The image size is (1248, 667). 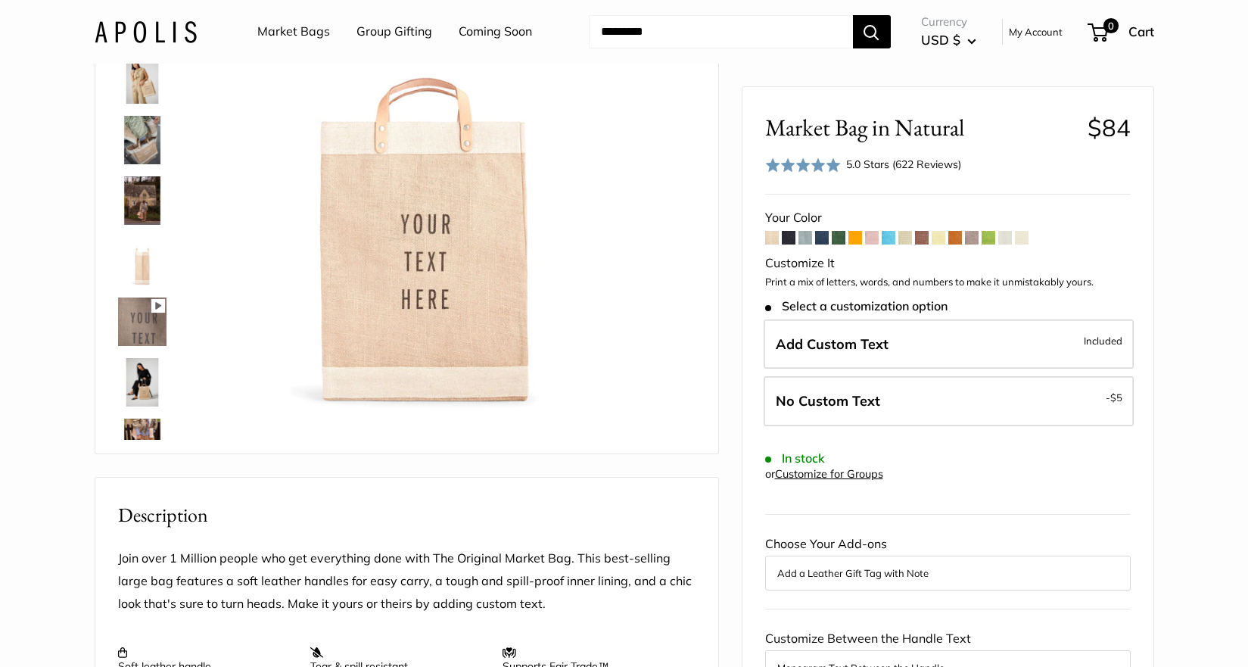 What do you see at coordinates (940, 39) in the screenshot?
I see `span: USD $` at bounding box center [940, 39].